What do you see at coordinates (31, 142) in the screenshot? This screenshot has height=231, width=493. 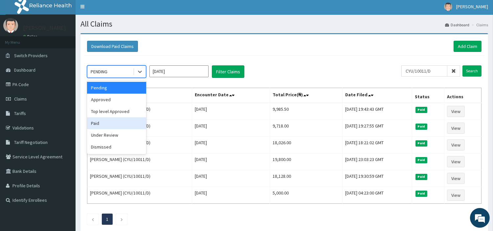 I see `span: Tariff Negotiation` at bounding box center [31, 142].